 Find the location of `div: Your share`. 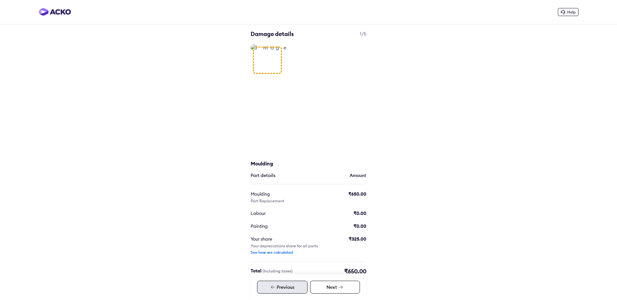

div: Your share is located at coordinates (280, 239).